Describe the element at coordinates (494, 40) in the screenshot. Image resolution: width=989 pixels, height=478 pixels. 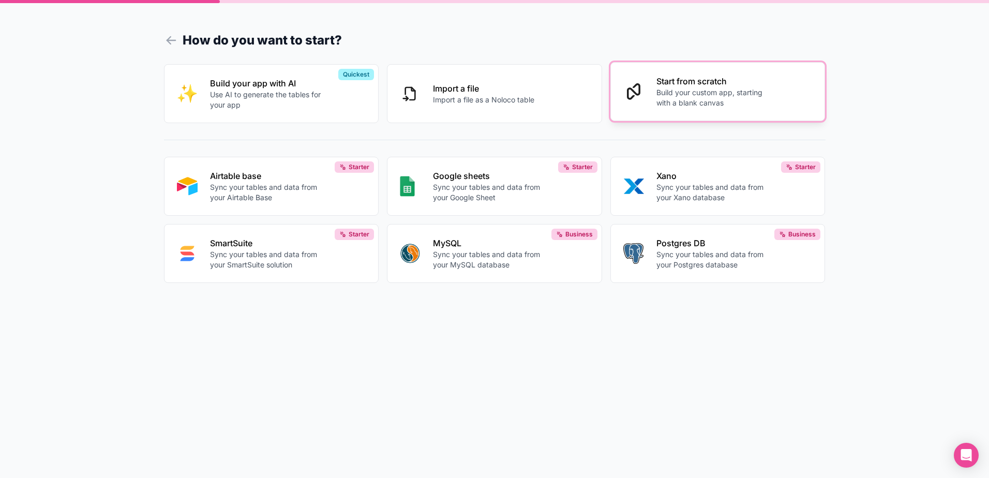
I see `h1: How do you want to start?` at that location.